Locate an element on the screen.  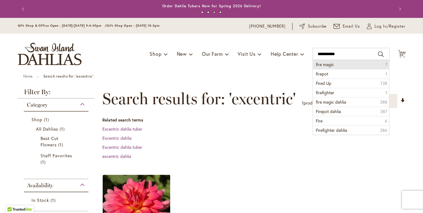
button: 3 of 4 is located at coordinates (214, 12).